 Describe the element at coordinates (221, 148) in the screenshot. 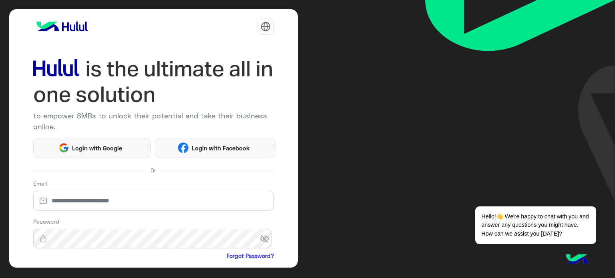

I see `span: Login with Facebook` at that location.